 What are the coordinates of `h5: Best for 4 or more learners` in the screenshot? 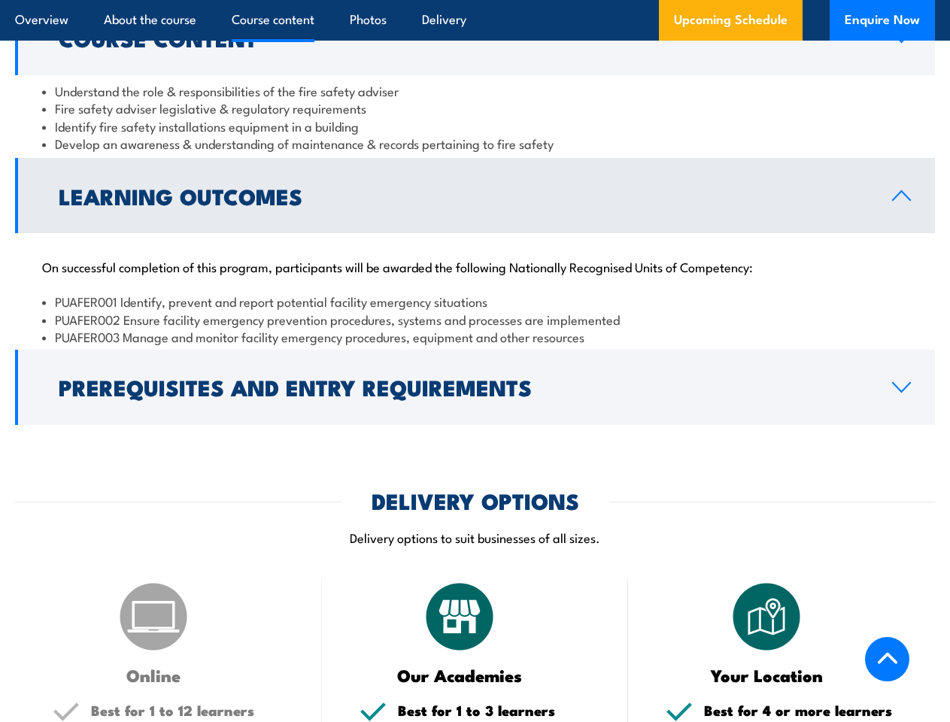 It's located at (800, 710).